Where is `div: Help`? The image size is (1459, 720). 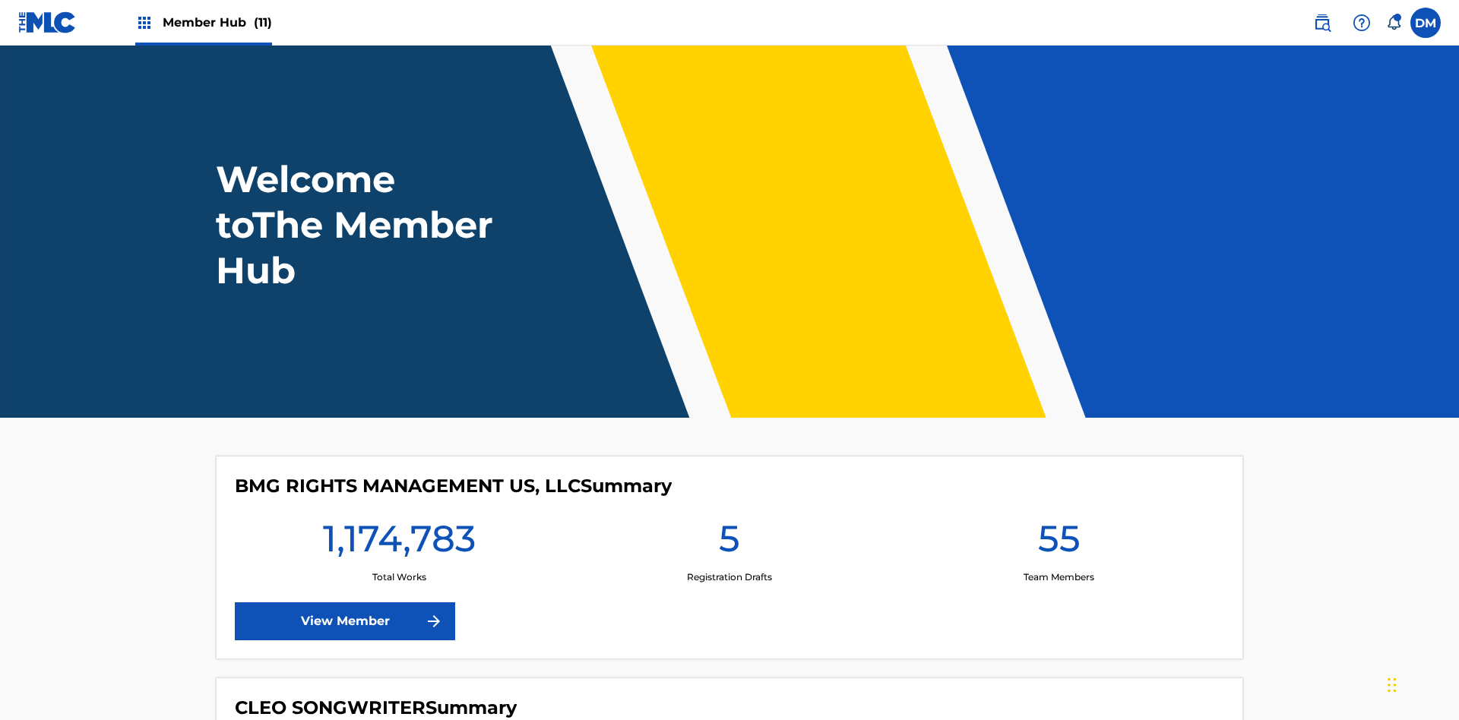 div: Help is located at coordinates (1362, 23).